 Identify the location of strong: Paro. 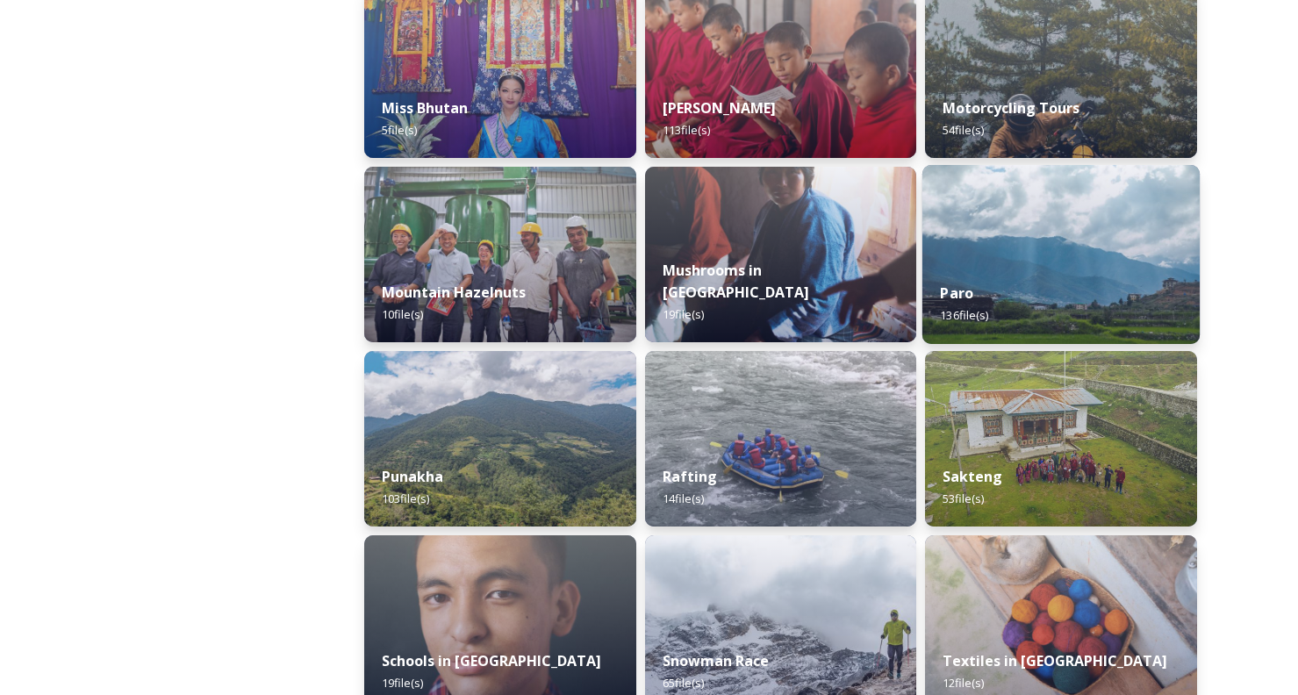
(957, 293).